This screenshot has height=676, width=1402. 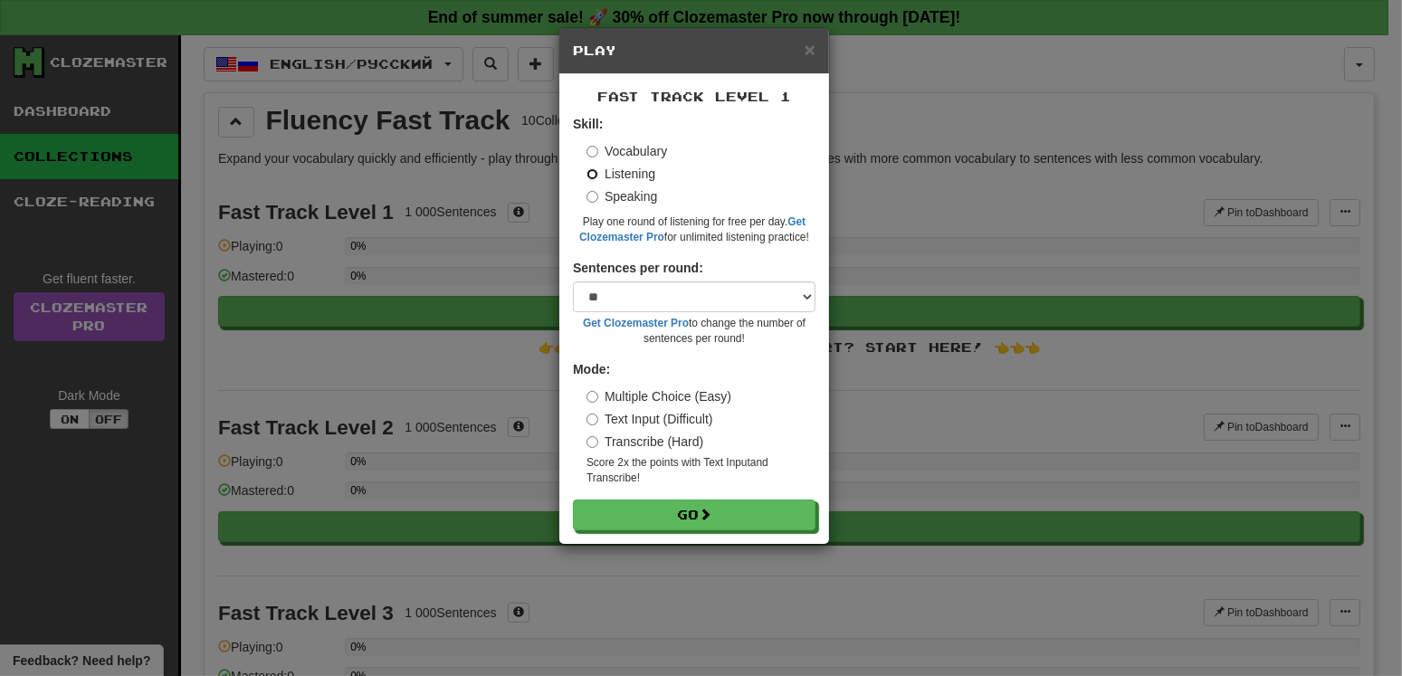 I want to click on label: Transcribe (Hard), so click(x=644, y=442).